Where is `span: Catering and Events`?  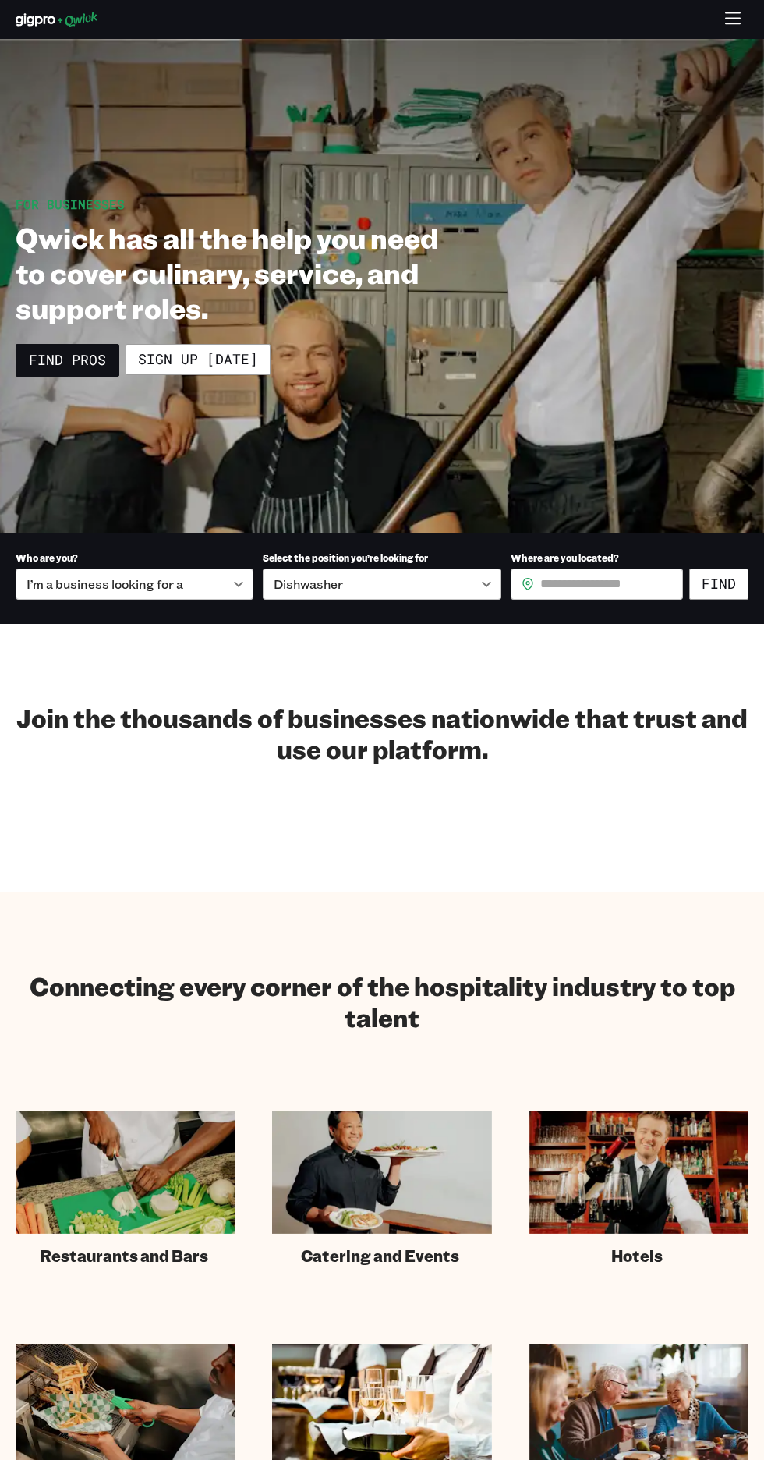
span: Catering and Events is located at coordinates (380, 1255).